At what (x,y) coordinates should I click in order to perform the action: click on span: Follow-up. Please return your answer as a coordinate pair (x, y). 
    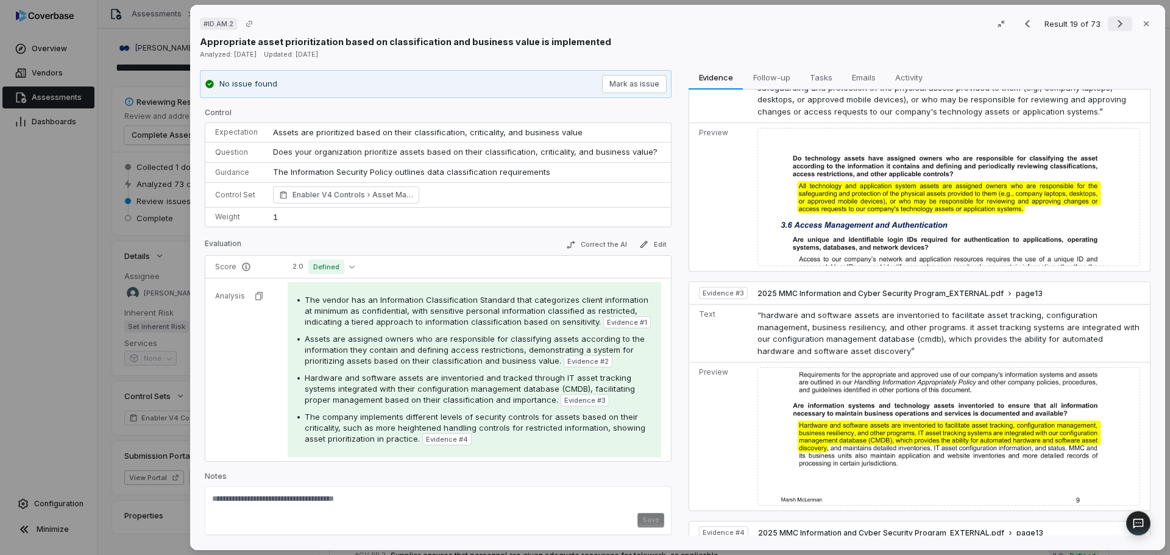
    Looking at the image, I should click on (771, 77).